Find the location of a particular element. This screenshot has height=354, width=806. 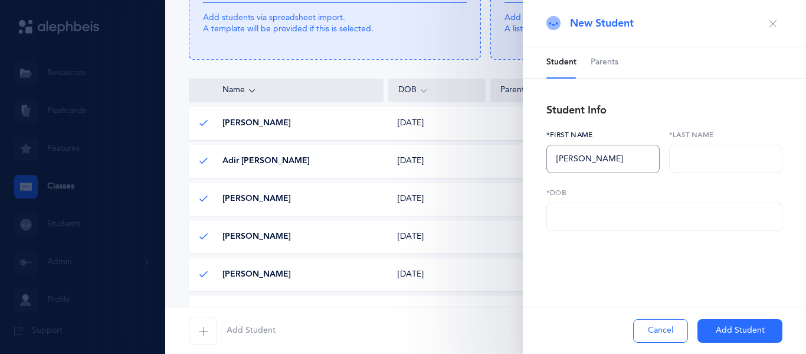

div: Student Info is located at coordinates (577, 110).